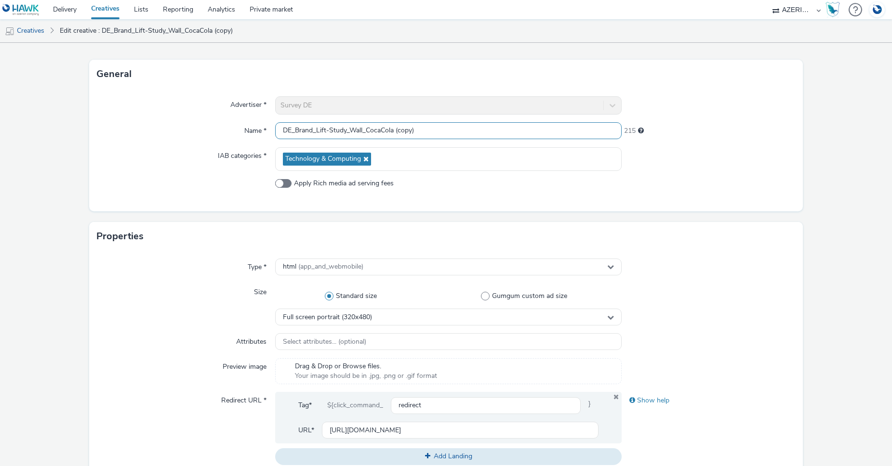  I want to click on span: (app_and_webmobile), so click(330, 266).